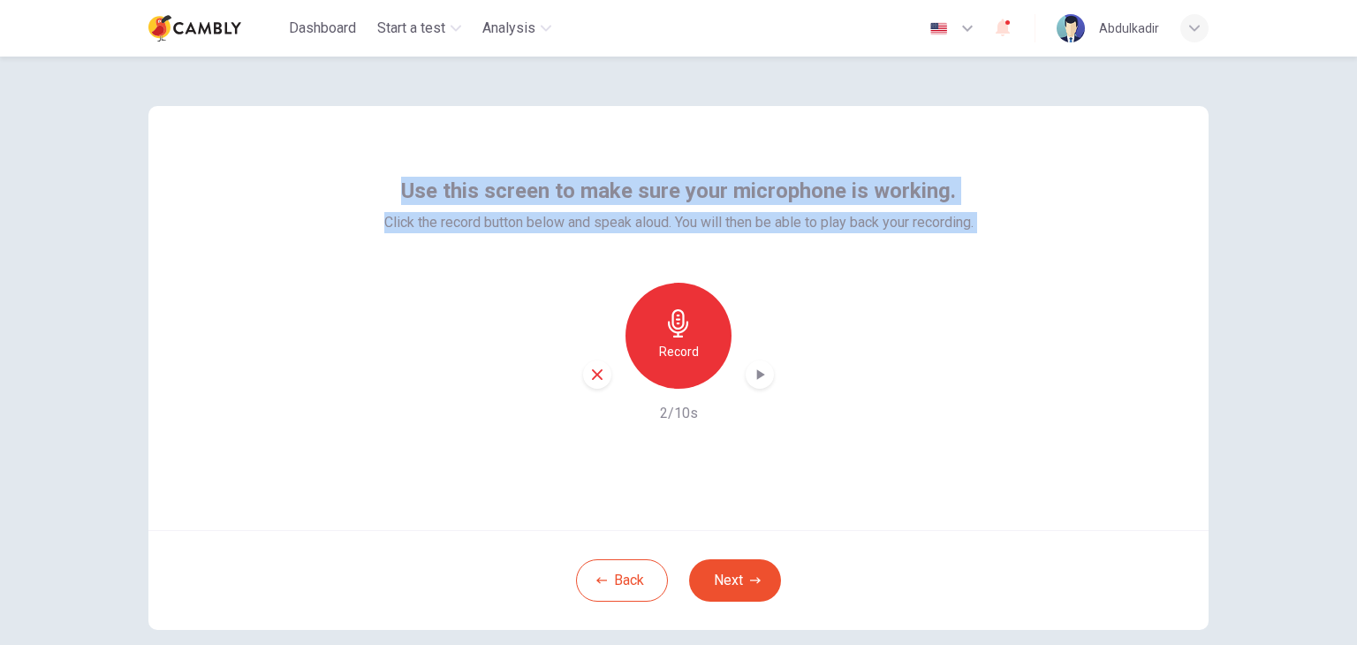 This screenshot has height=645, width=1357. Describe the element at coordinates (322, 28) in the screenshot. I see `span: Dashboard` at that location.